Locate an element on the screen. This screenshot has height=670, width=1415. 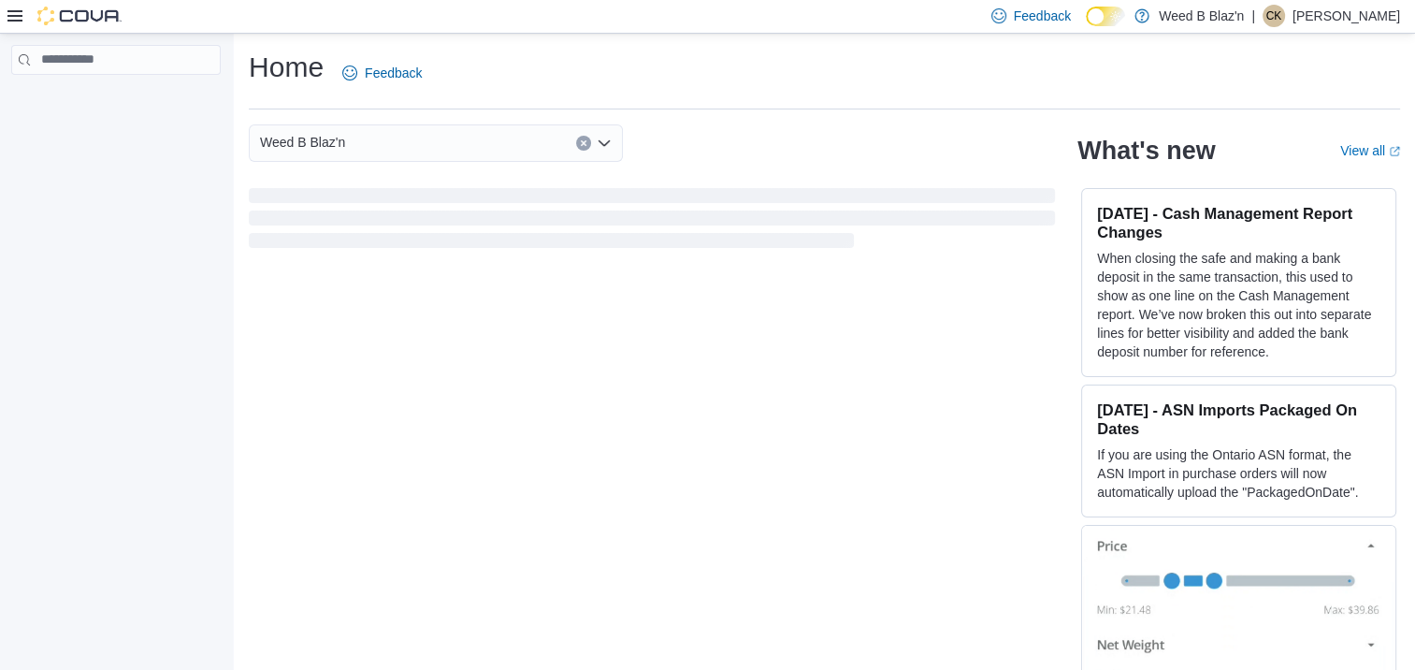
svg: External link is located at coordinates (1395, 152).